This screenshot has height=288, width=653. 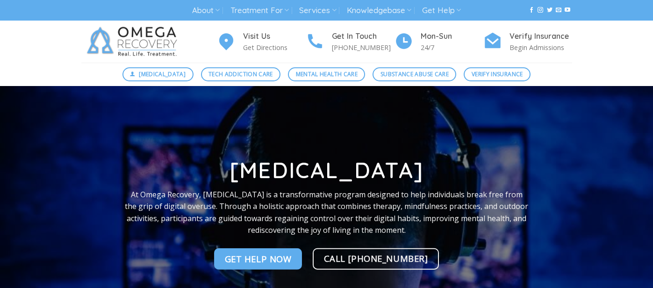 What do you see at coordinates (441, 10) in the screenshot?
I see `a: Get Help` at bounding box center [441, 10].